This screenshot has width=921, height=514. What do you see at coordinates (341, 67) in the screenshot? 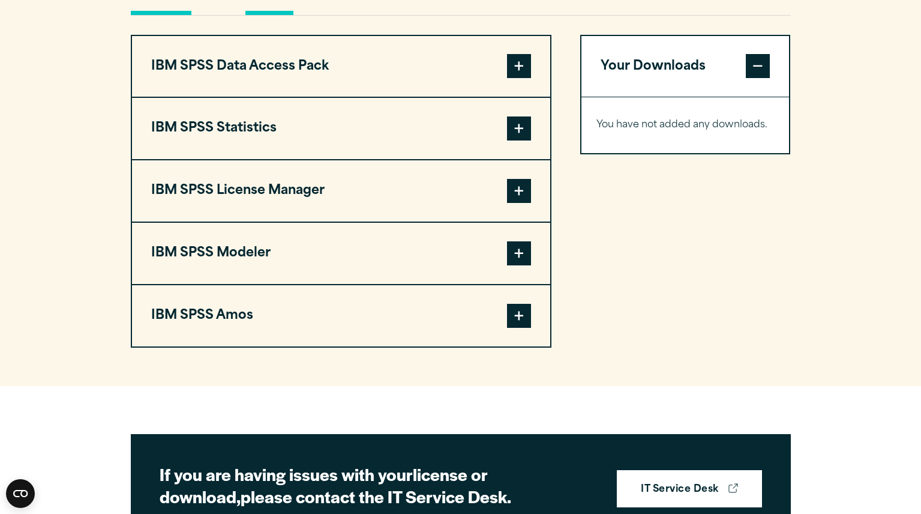
I see `button: IBM SPSS Data Access Pack` at bounding box center [341, 67].